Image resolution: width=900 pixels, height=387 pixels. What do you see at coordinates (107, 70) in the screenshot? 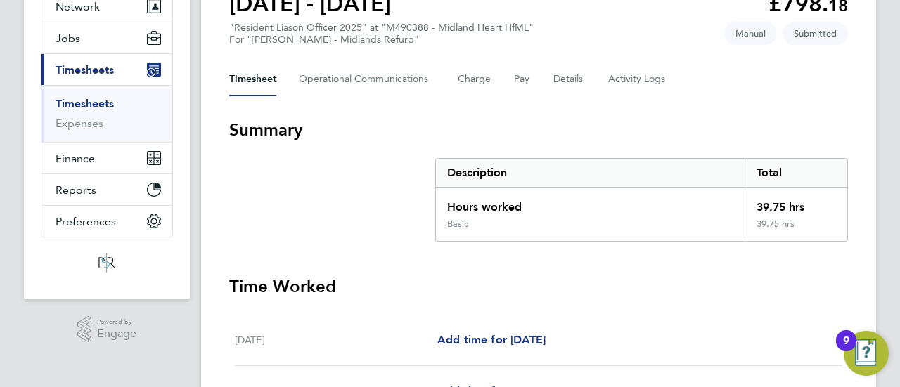
I see `button: Timesheets` at bounding box center [107, 70].